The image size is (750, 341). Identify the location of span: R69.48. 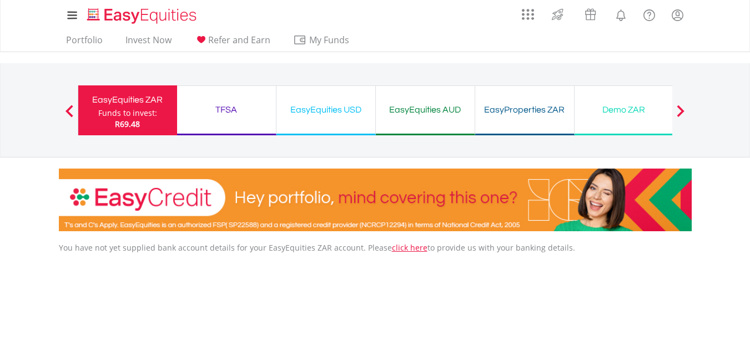
(127, 124).